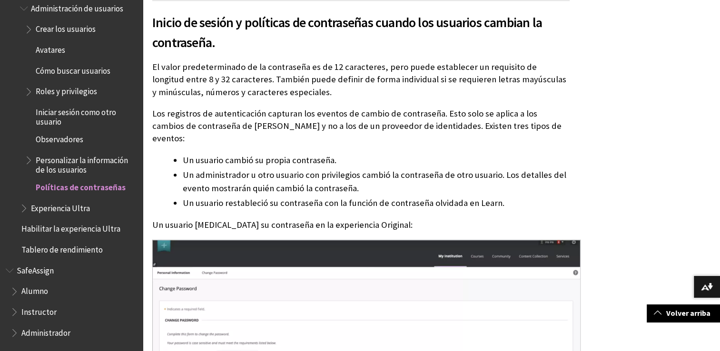 The image size is (720, 351). I want to click on span: Cómo buscar usuarios, so click(73, 69).